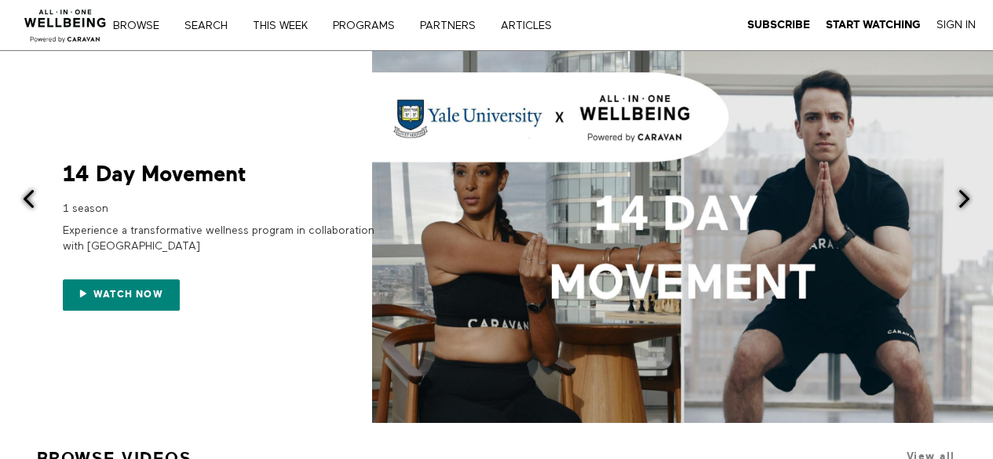 The height and width of the screenshot is (459, 993). What do you see at coordinates (369, 26) in the screenshot?
I see `a: PROGRAMS` at bounding box center [369, 26].